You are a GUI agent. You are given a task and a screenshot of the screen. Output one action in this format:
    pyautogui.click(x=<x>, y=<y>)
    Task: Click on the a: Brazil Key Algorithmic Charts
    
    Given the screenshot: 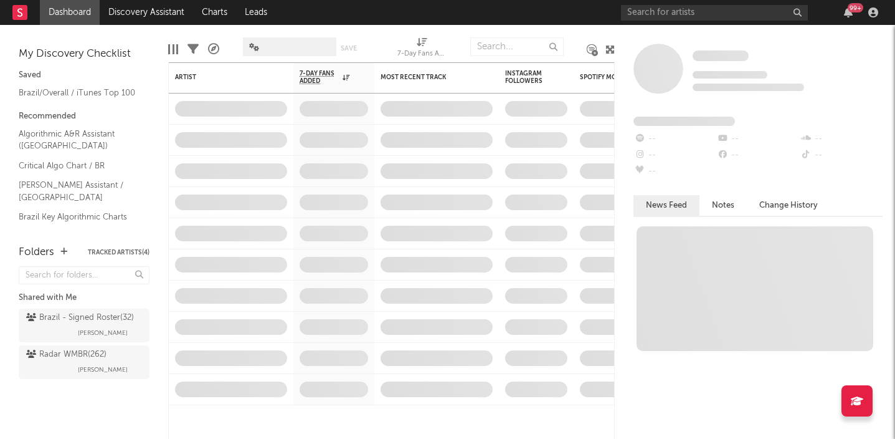 What is the action you would take?
    pyautogui.click(x=78, y=217)
    